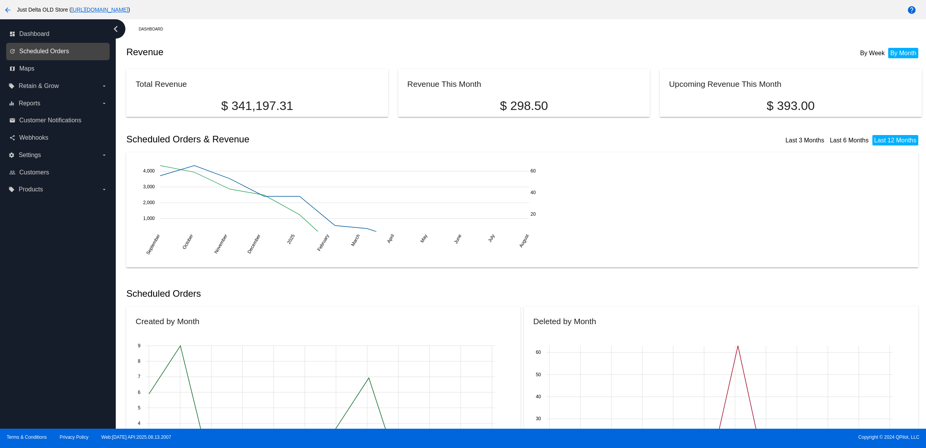 This screenshot has height=448, width=926. I want to click on a: email Customer Notifications, so click(58, 120).